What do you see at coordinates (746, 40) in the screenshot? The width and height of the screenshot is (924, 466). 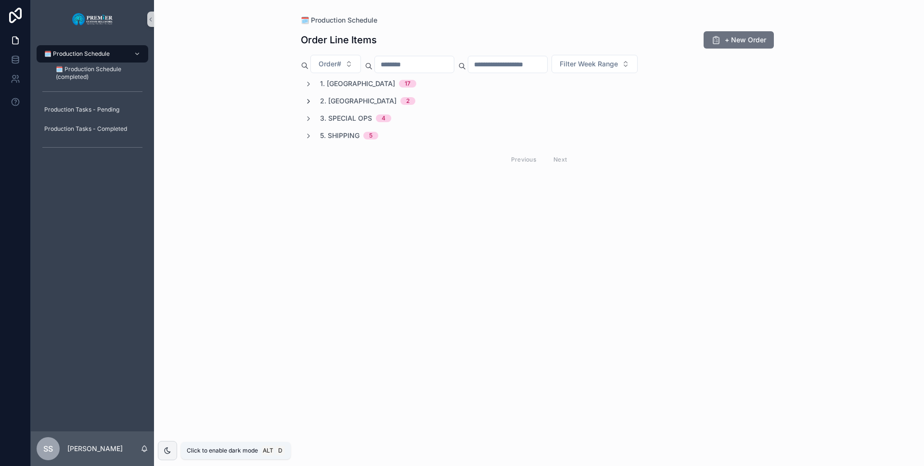 I see `span: + New Order` at bounding box center [746, 40].